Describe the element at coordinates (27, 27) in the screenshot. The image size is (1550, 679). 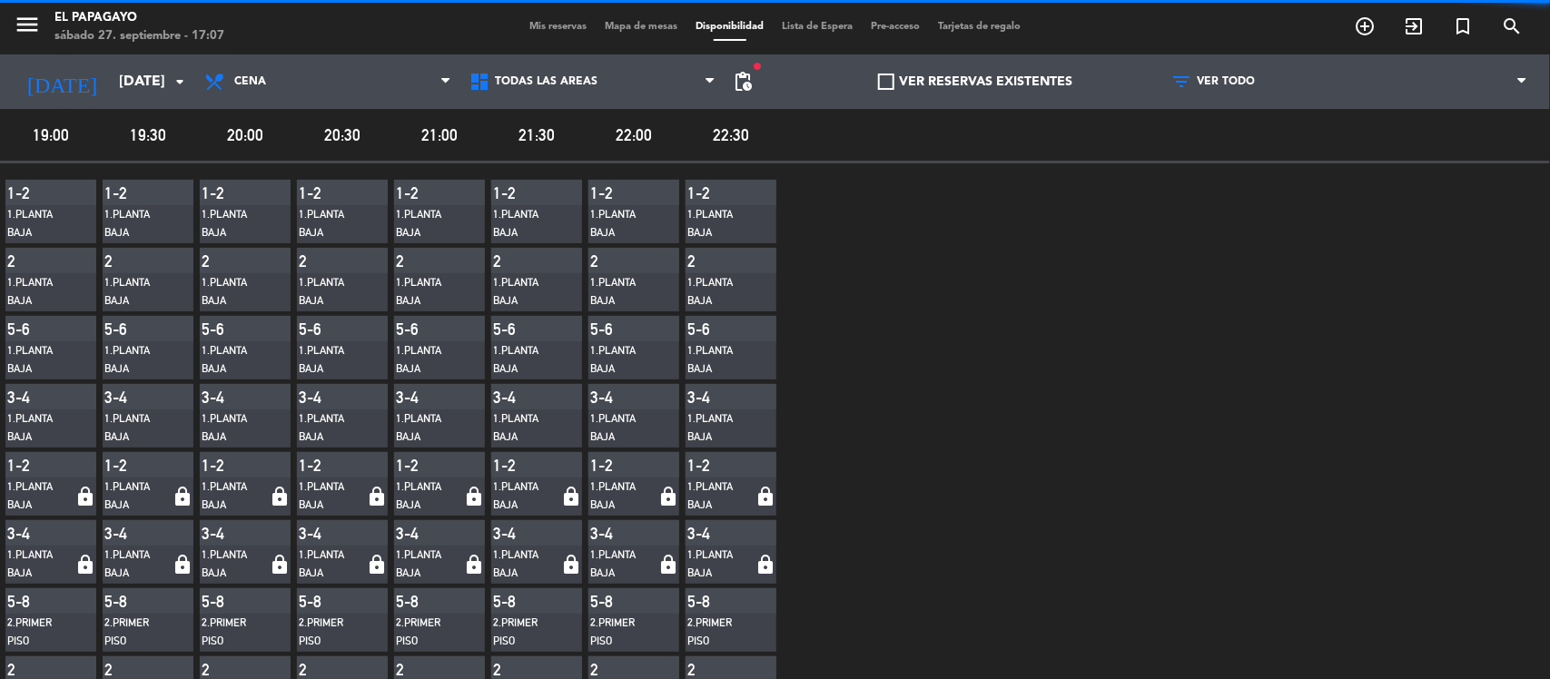
I see `button: menu` at that location.